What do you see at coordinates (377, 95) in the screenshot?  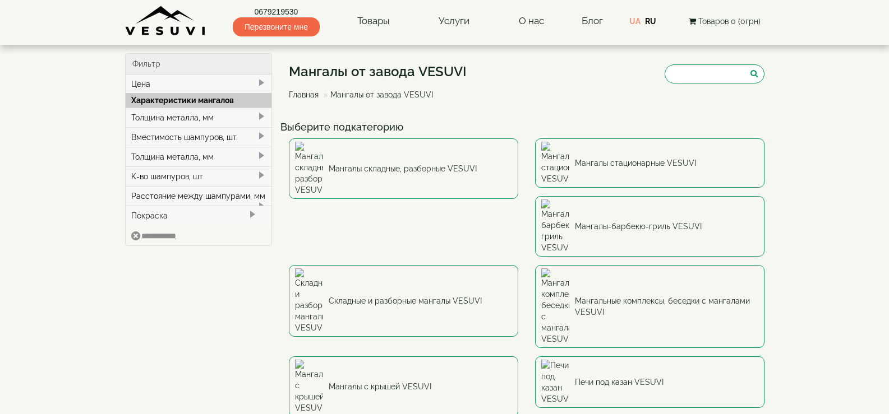 I see `li: Мангалы от завода VESUVI` at bounding box center [377, 95].